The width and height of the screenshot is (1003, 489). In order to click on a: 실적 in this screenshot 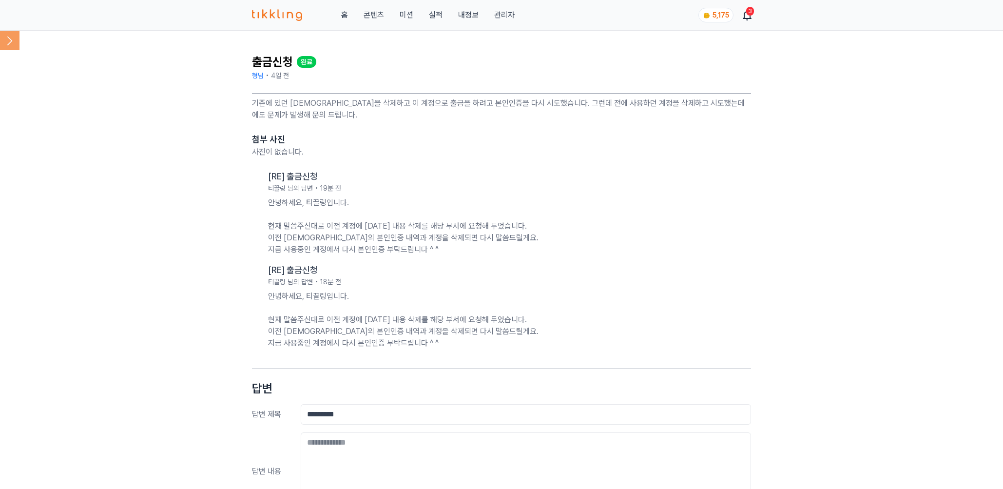, I will do `click(436, 15)`.